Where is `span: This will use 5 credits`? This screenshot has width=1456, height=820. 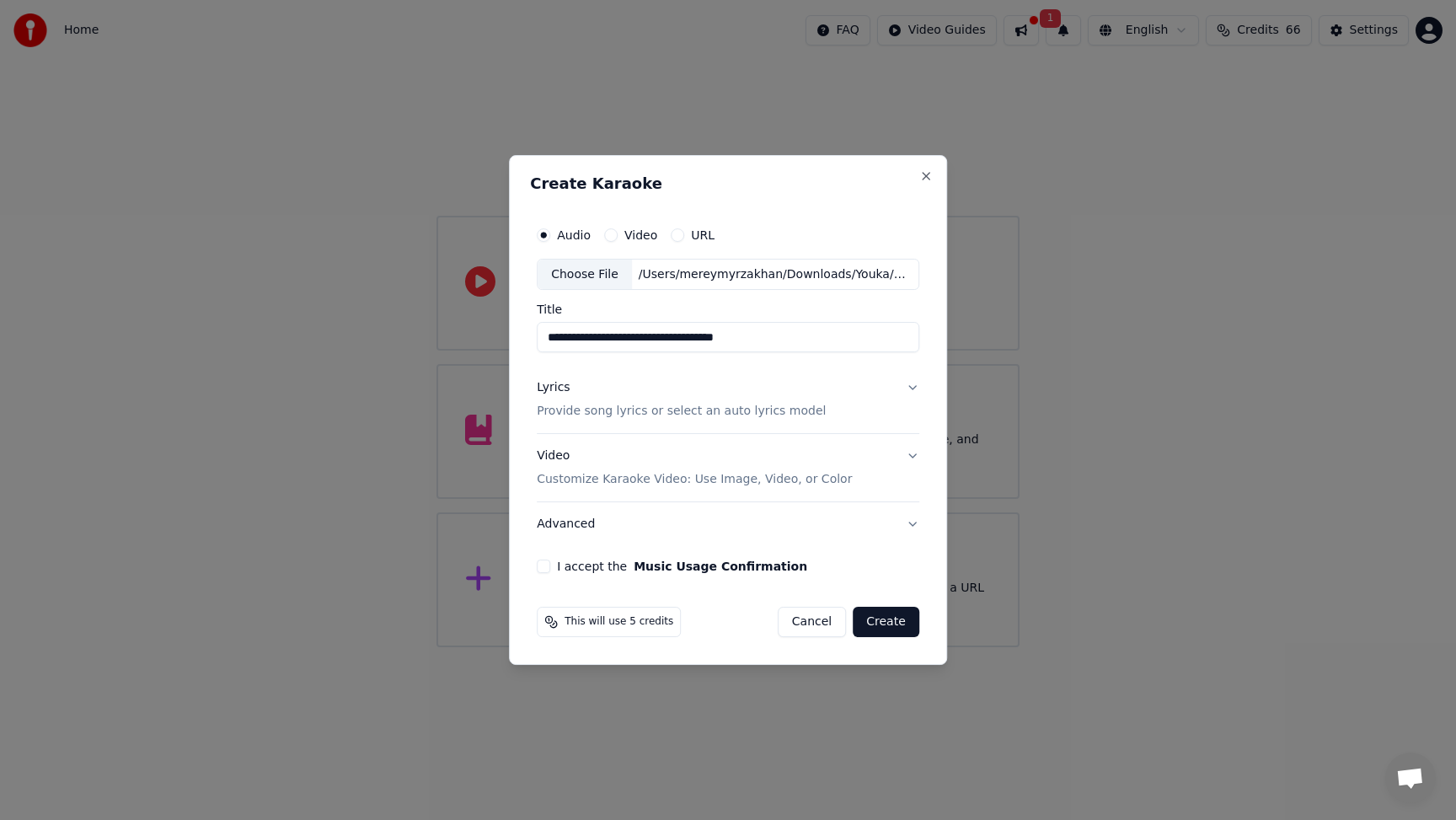
span: This will use 5 credits is located at coordinates (618, 622).